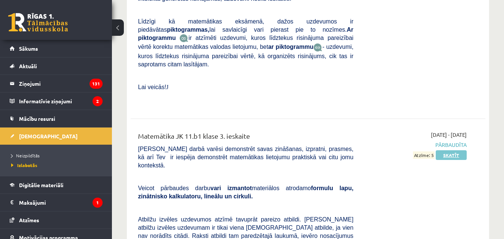  What do you see at coordinates (28, 49) in the screenshot?
I see `span: Sākums` at bounding box center [28, 49].